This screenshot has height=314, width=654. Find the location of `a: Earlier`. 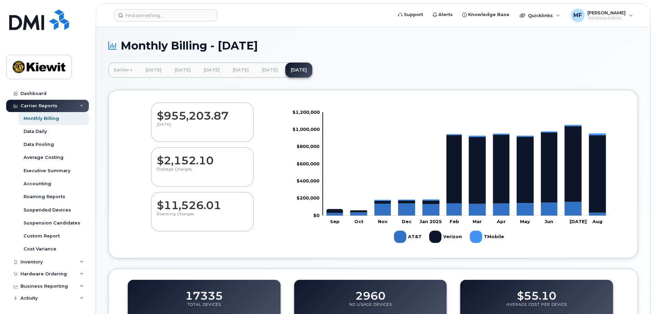

a: Earlier is located at coordinates (123, 70).